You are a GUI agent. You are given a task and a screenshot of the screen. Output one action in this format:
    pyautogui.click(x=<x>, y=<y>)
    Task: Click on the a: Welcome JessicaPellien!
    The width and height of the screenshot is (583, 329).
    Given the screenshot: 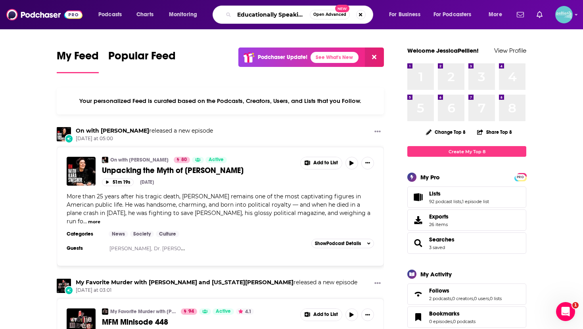 What is the action you would take?
    pyautogui.click(x=443, y=50)
    